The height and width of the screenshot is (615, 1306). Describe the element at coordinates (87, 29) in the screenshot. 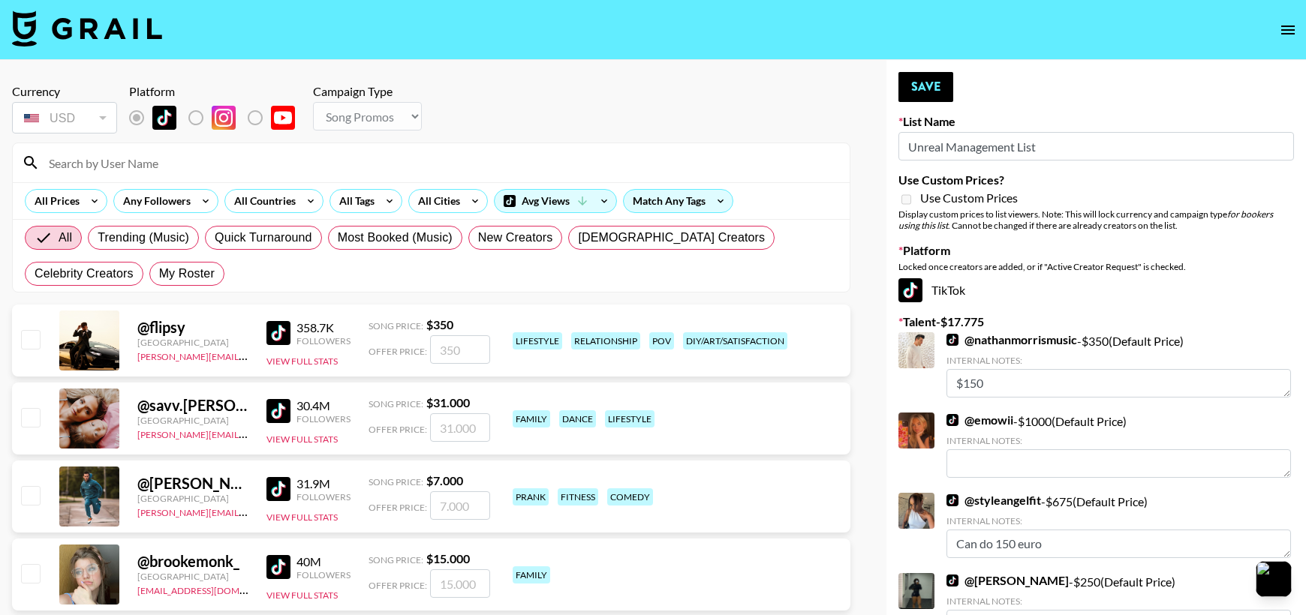

I see `img: Grail Talent` at that location.